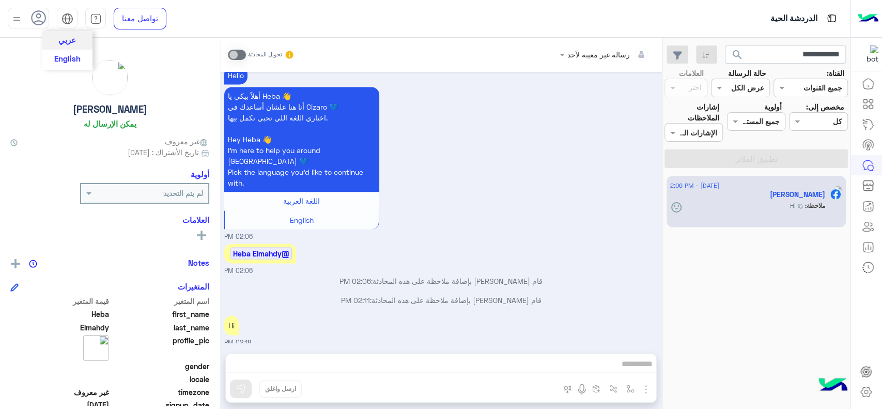 This screenshot has height=409, width=882. Describe the element at coordinates (160, 366) in the screenshot. I see `span: gender` at that location.